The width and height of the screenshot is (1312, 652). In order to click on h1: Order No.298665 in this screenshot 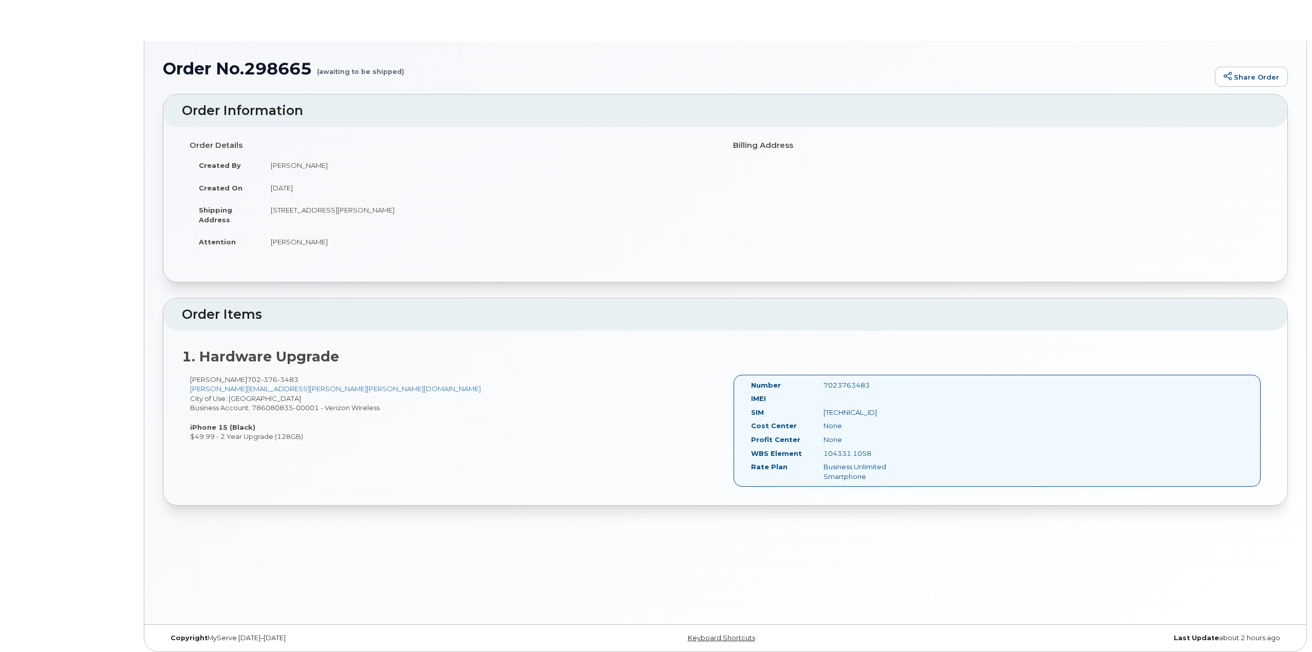, I will do `click(686, 68)`.